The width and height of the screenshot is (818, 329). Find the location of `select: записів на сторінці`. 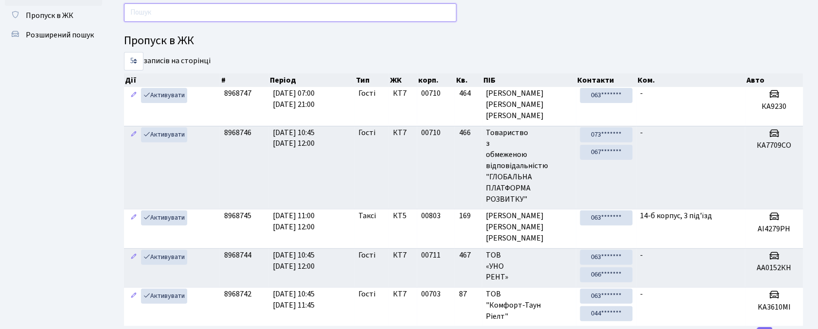

select: записів на сторінці is located at coordinates (134, 61).